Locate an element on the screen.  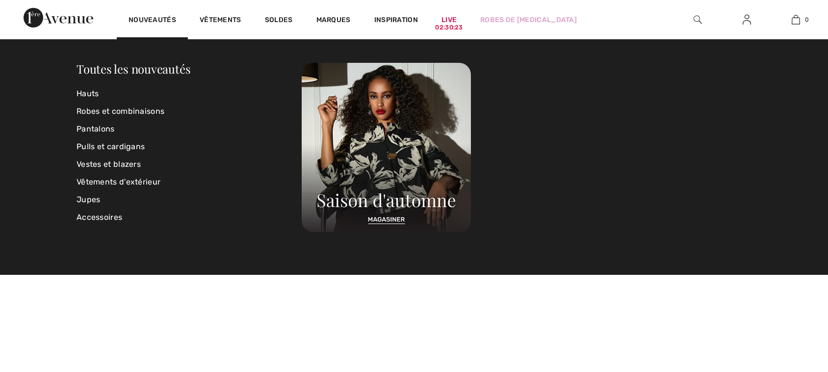
a: Soldes is located at coordinates (279, 21).